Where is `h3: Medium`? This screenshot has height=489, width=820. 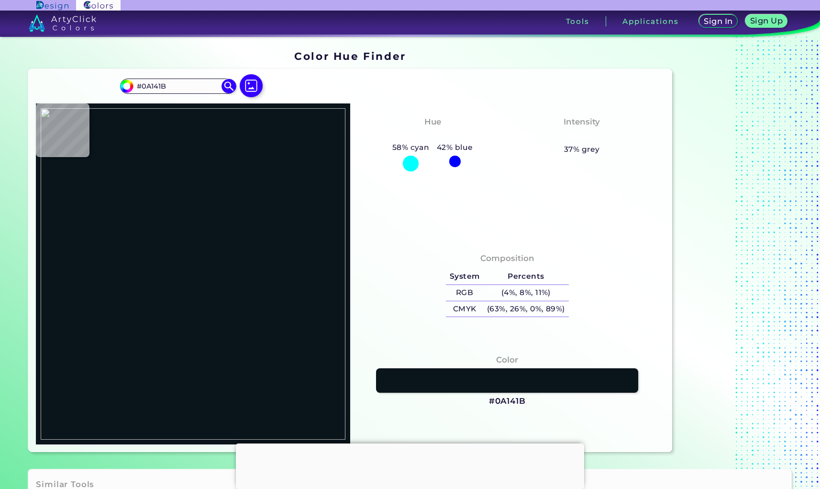
h3: Medium is located at coordinates (582, 136).